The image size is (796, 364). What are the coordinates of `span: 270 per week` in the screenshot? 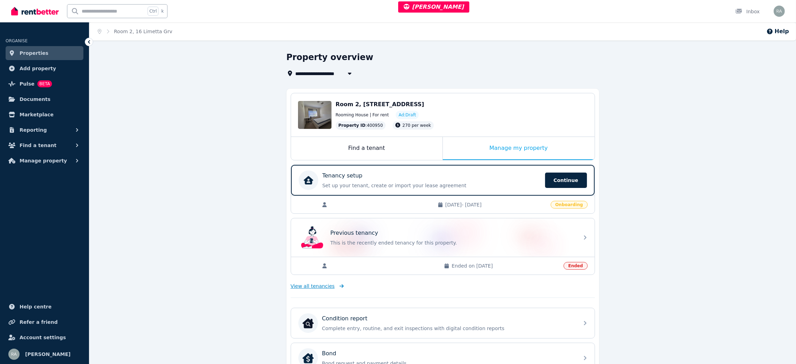 It's located at (417, 125).